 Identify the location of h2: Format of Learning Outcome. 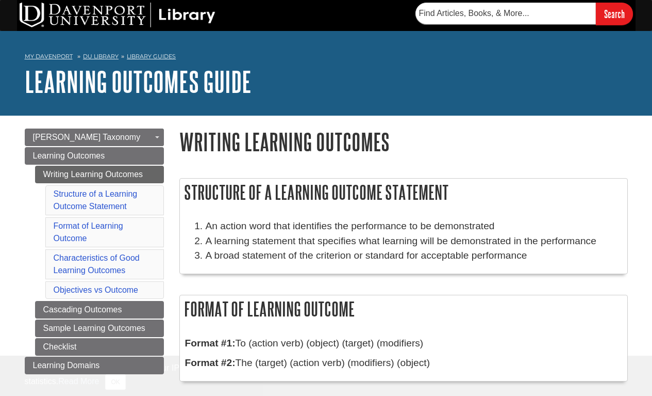
(404, 308).